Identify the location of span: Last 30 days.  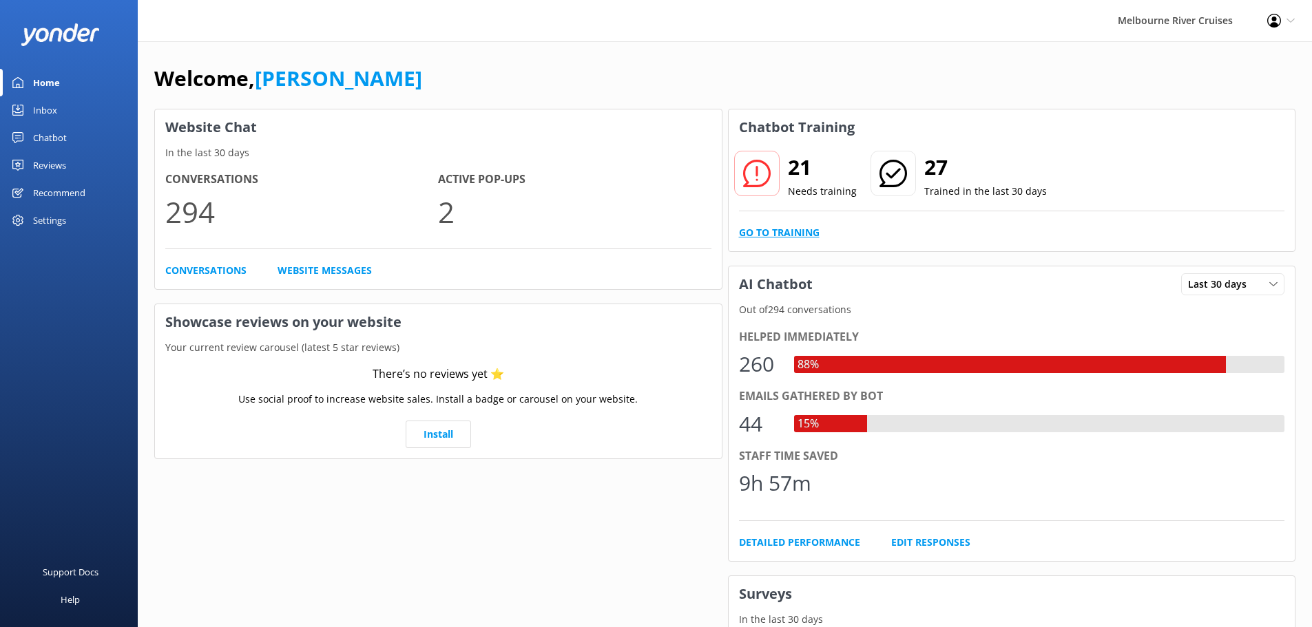
(1221, 284).